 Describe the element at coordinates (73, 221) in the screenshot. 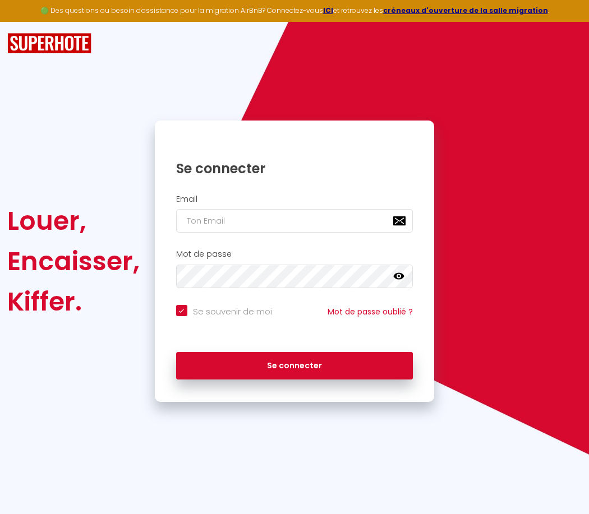

I see `div: Louer,` at that location.